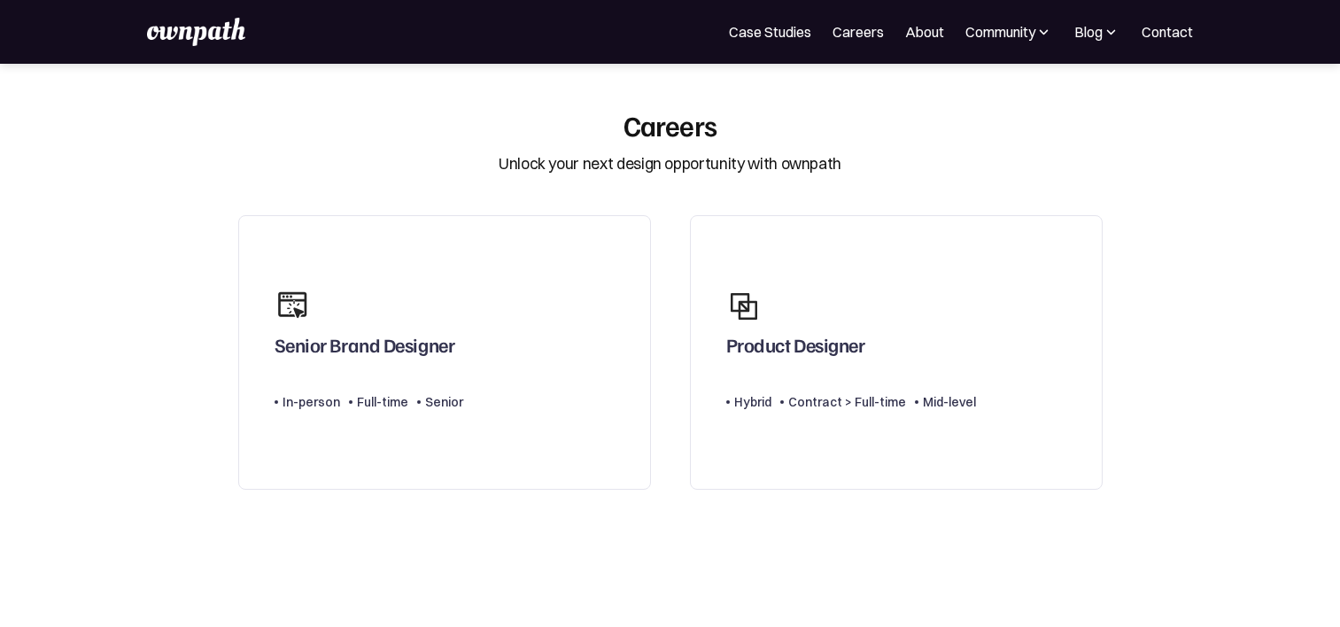  Describe the element at coordinates (1168, 32) in the screenshot. I see `a: Contact` at that location.